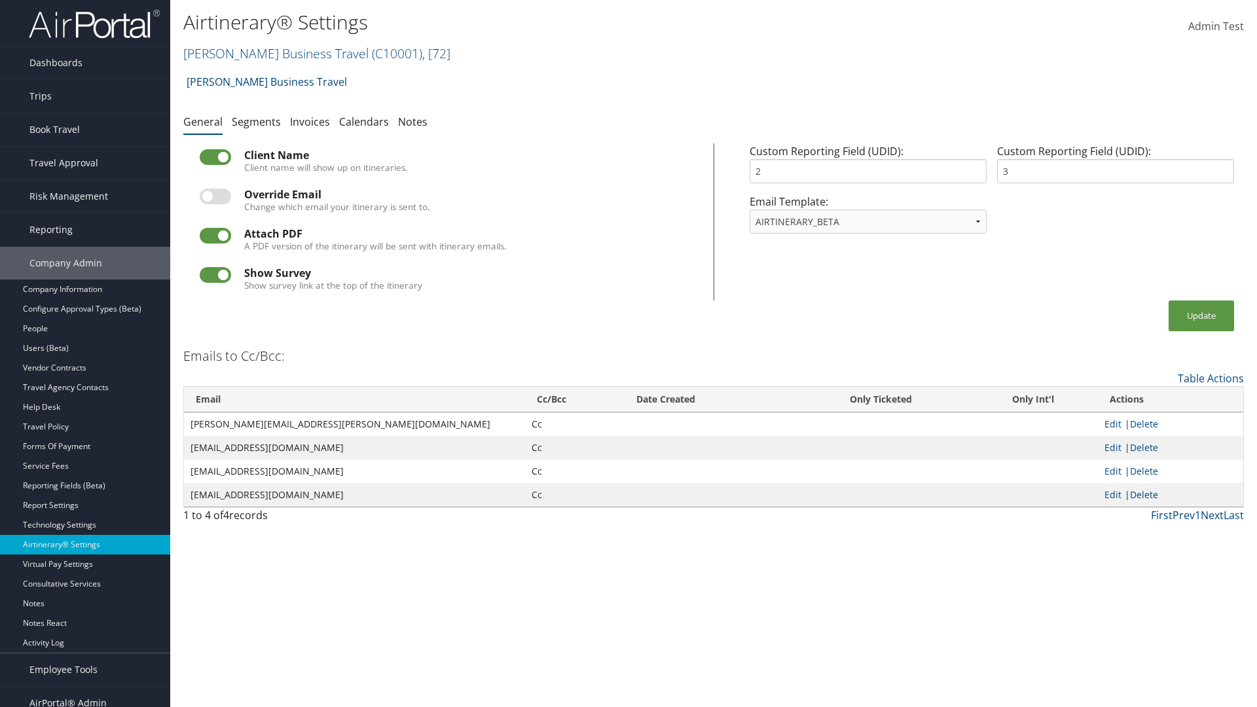  What do you see at coordinates (69, 196) in the screenshot?
I see `span: Risk Management` at bounding box center [69, 196].